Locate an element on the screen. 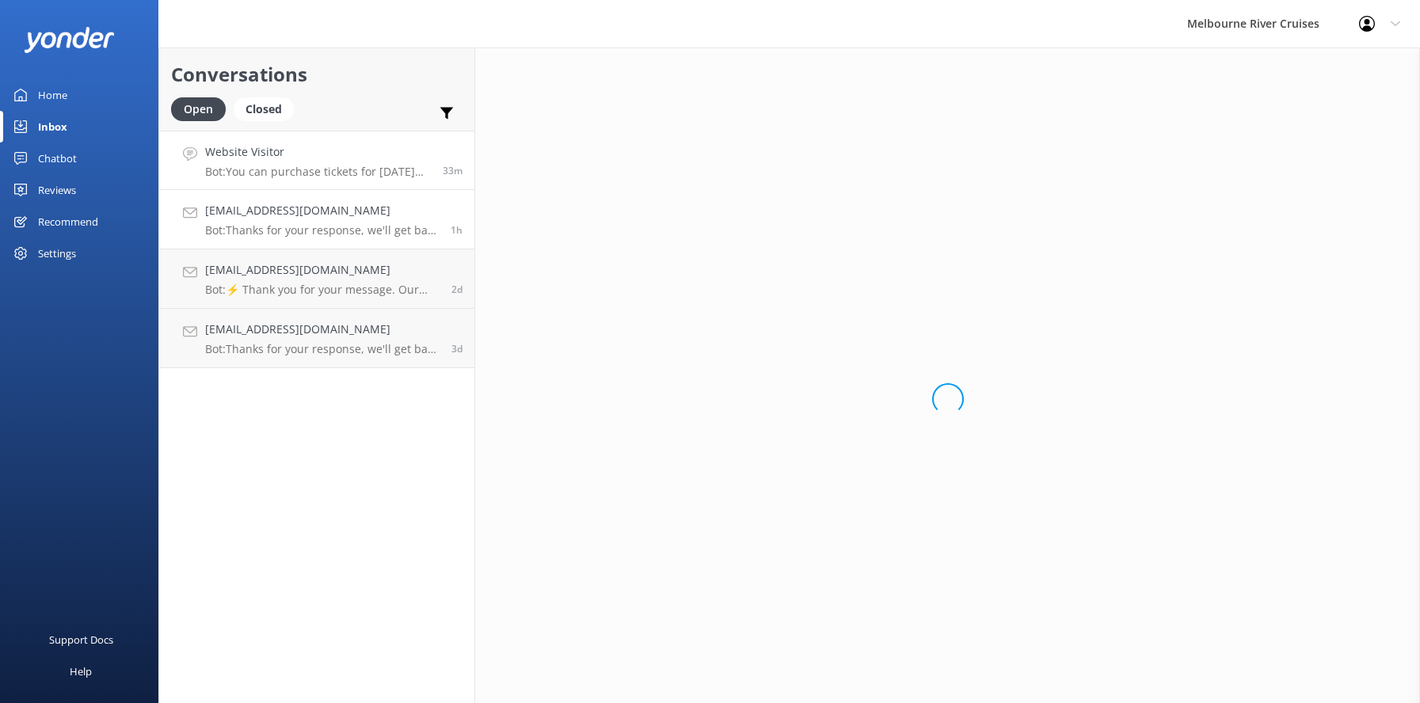 This screenshot has width=1420, height=703. a: Open is located at coordinates (202, 108).